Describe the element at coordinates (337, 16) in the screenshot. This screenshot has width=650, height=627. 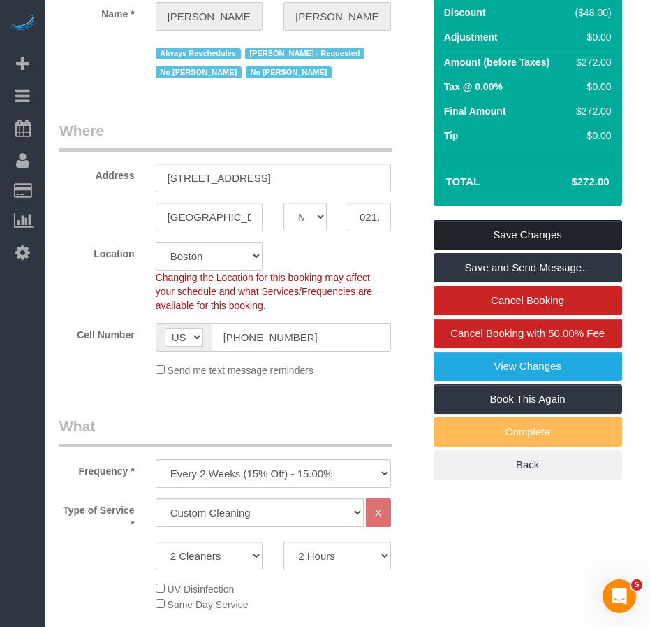
I see `input: Last Name` at that location.